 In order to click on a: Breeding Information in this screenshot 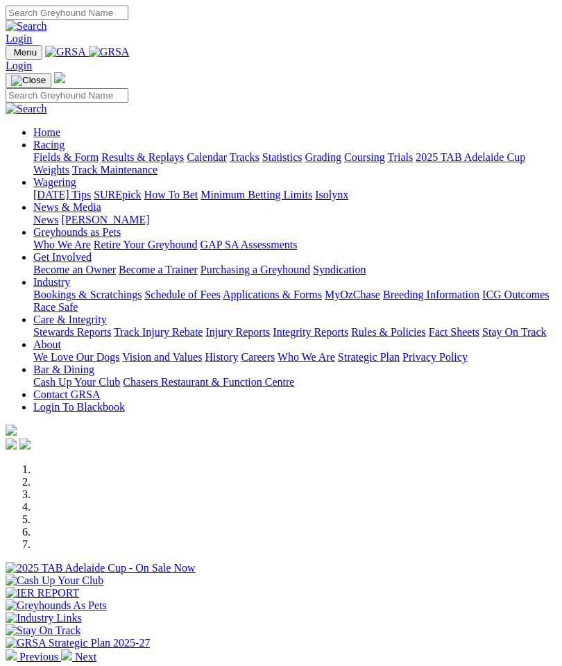, I will do `click(431, 294)`.